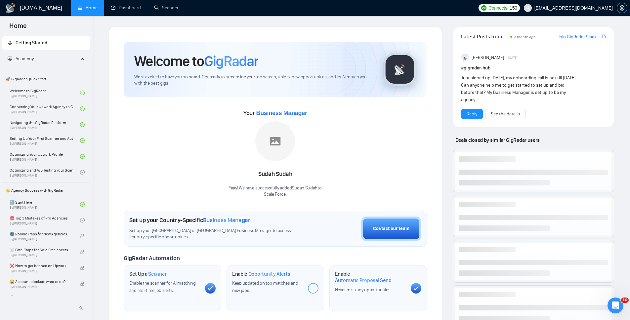 This screenshot has width=630, height=320. I want to click on span: user, so click(528, 8).